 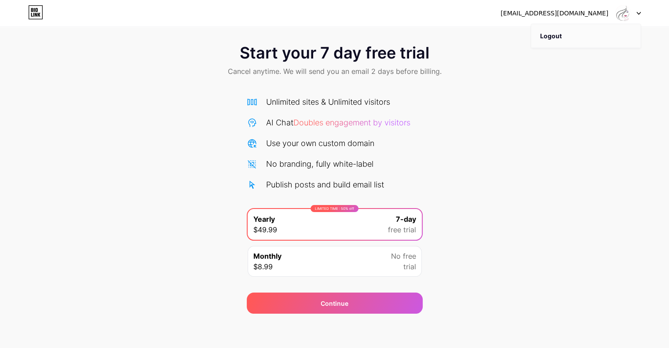 I want to click on div: Unlimited sites & Unlimited visitors, so click(x=328, y=102).